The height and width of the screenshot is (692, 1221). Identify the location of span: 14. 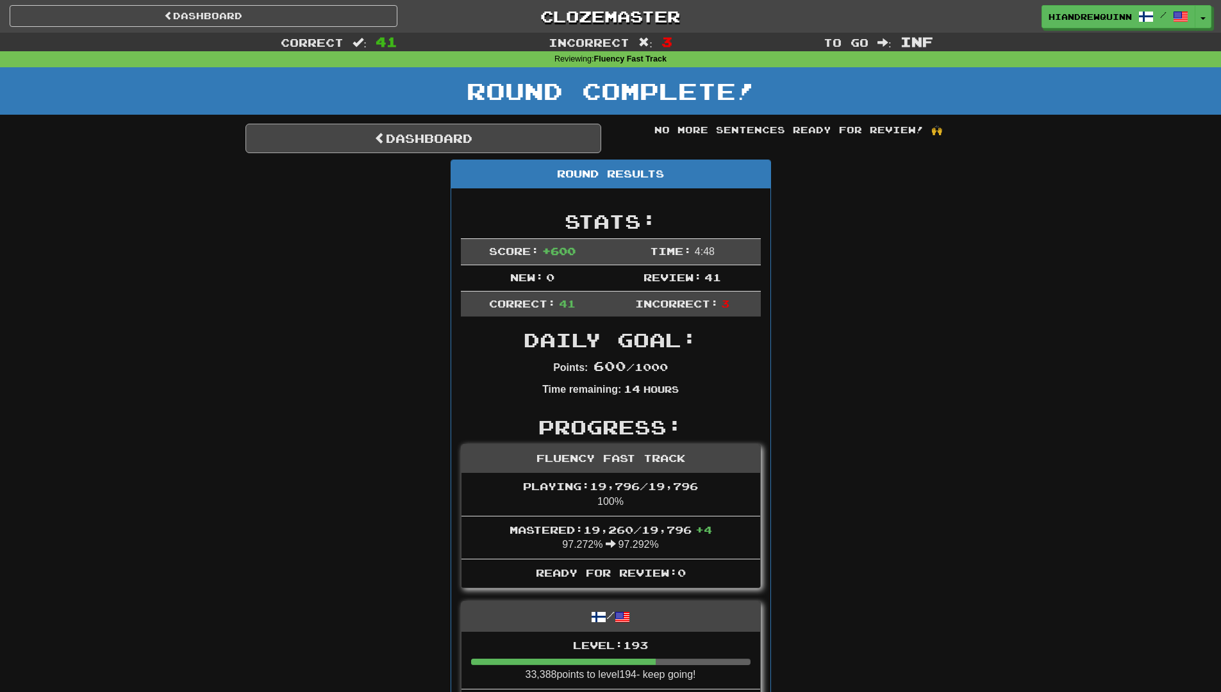
(632, 388).